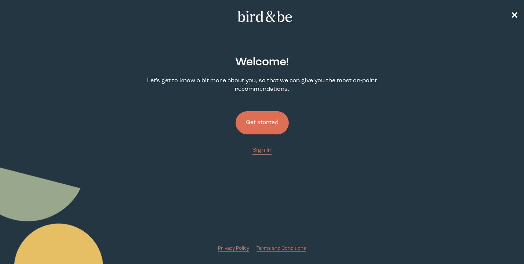 This screenshot has height=264, width=524. Describe the element at coordinates (262, 123) in the screenshot. I see `a: Get started` at that location.